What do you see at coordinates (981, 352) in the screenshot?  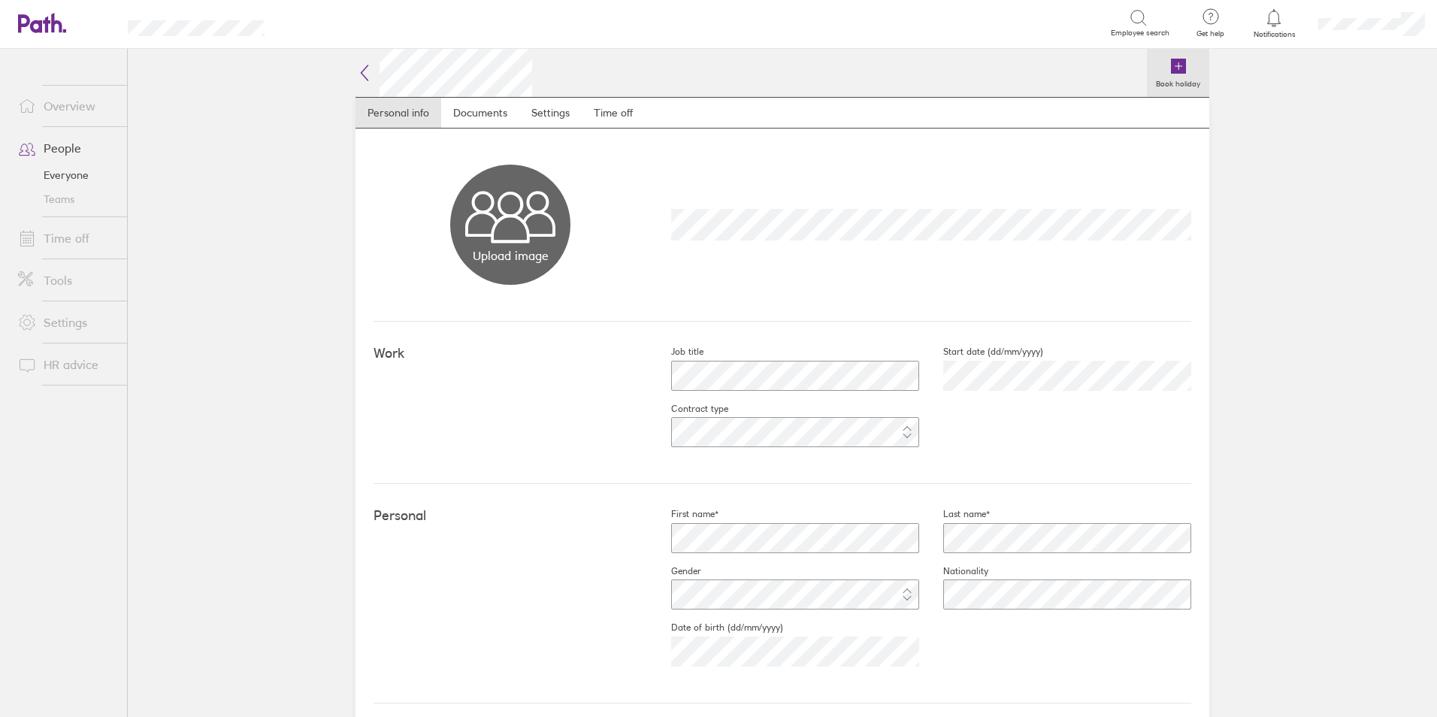 I see `label: Start date (dd/mm/yyyy)` at bounding box center [981, 352].